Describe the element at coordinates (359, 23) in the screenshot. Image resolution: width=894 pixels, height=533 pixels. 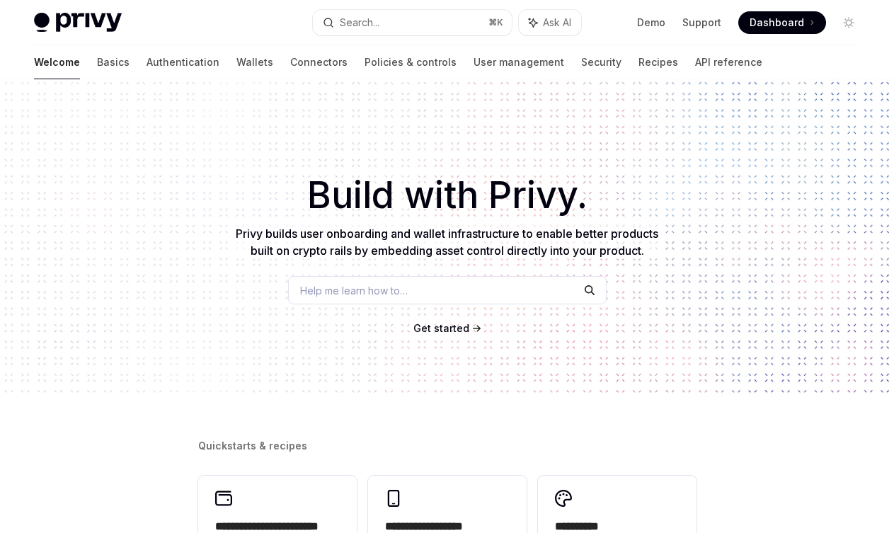
I see `div: Search...` at that location.